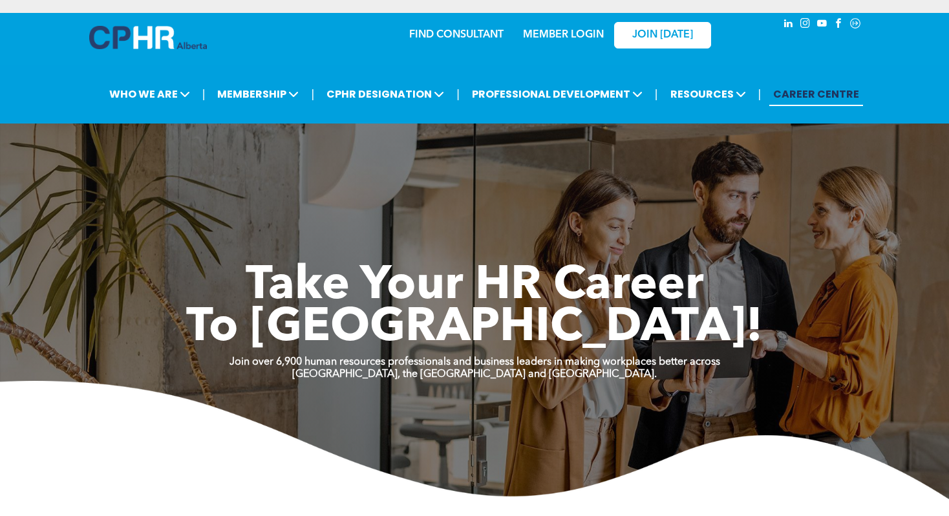 Image resolution: width=949 pixels, height=516 pixels. Describe the element at coordinates (822, 25) in the screenshot. I see `a: youtube` at that location.